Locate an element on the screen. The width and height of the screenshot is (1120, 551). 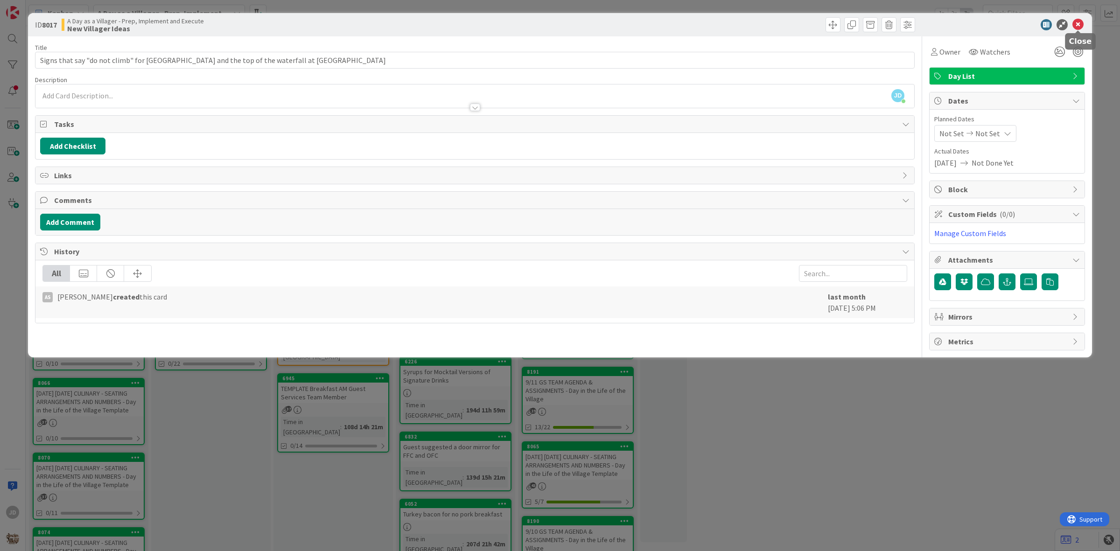
label: Title is located at coordinates (41, 48).